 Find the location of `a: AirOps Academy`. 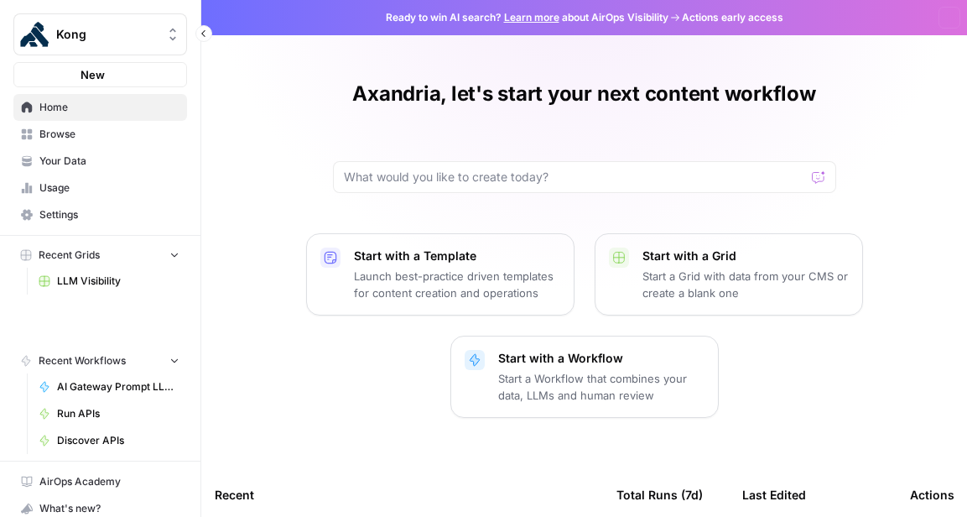

a: AirOps Academy is located at coordinates (100, 482).